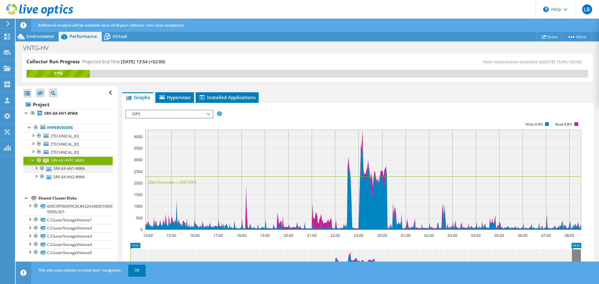 This screenshot has width=599, height=284. I want to click on text: Write IOPS, so click(534, 124).